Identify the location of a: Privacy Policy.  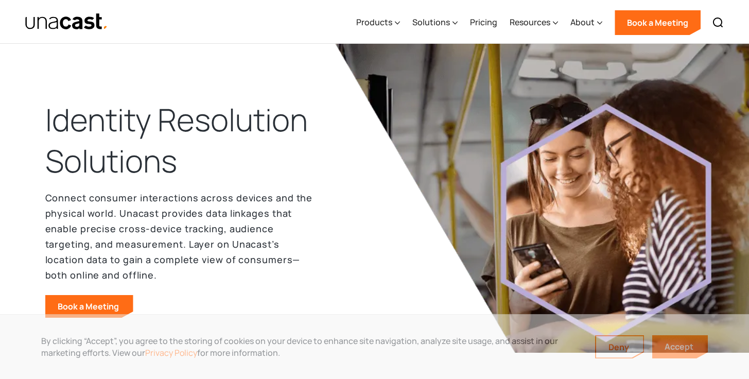
(171, 353).